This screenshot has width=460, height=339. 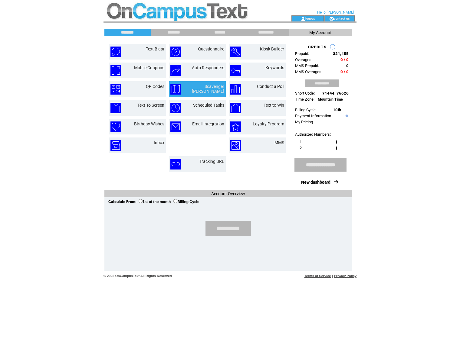 I want to click on a: Tracking URL, so click(x=212, y=162).